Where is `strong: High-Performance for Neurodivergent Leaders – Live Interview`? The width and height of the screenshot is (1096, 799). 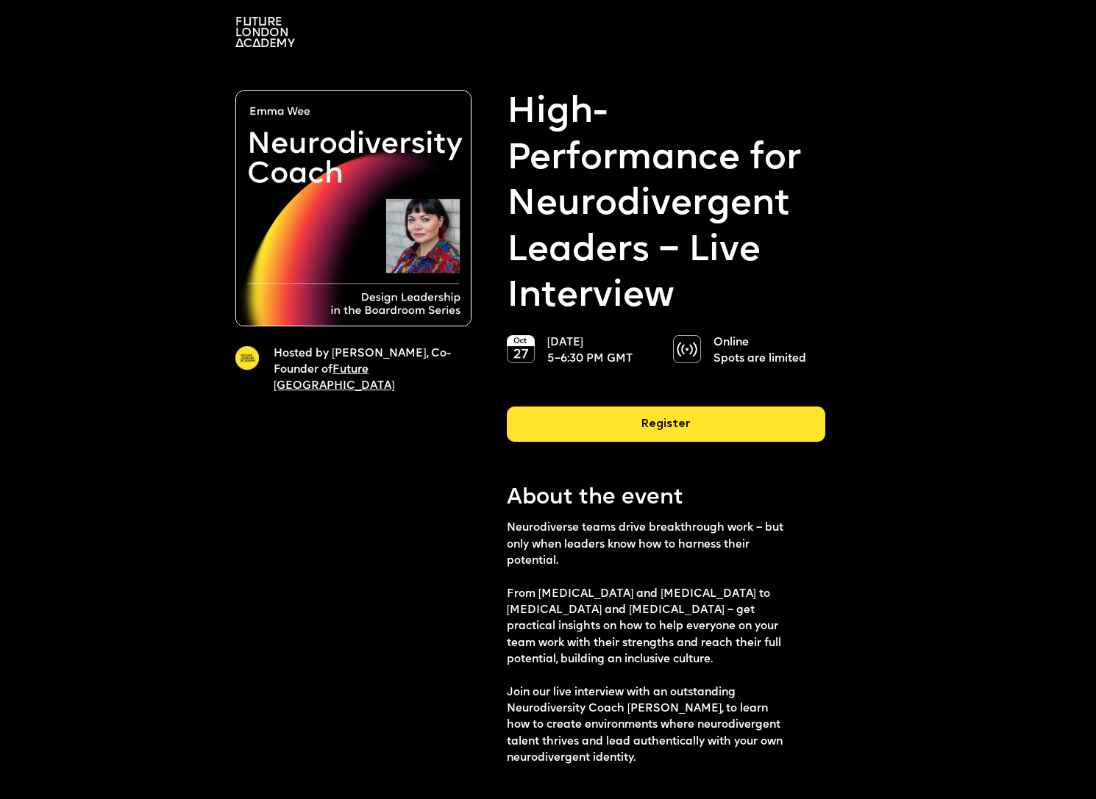
strong: High-Performance for Neurodivergent Leaders – Live Interview is located at coordinates (666, 205).